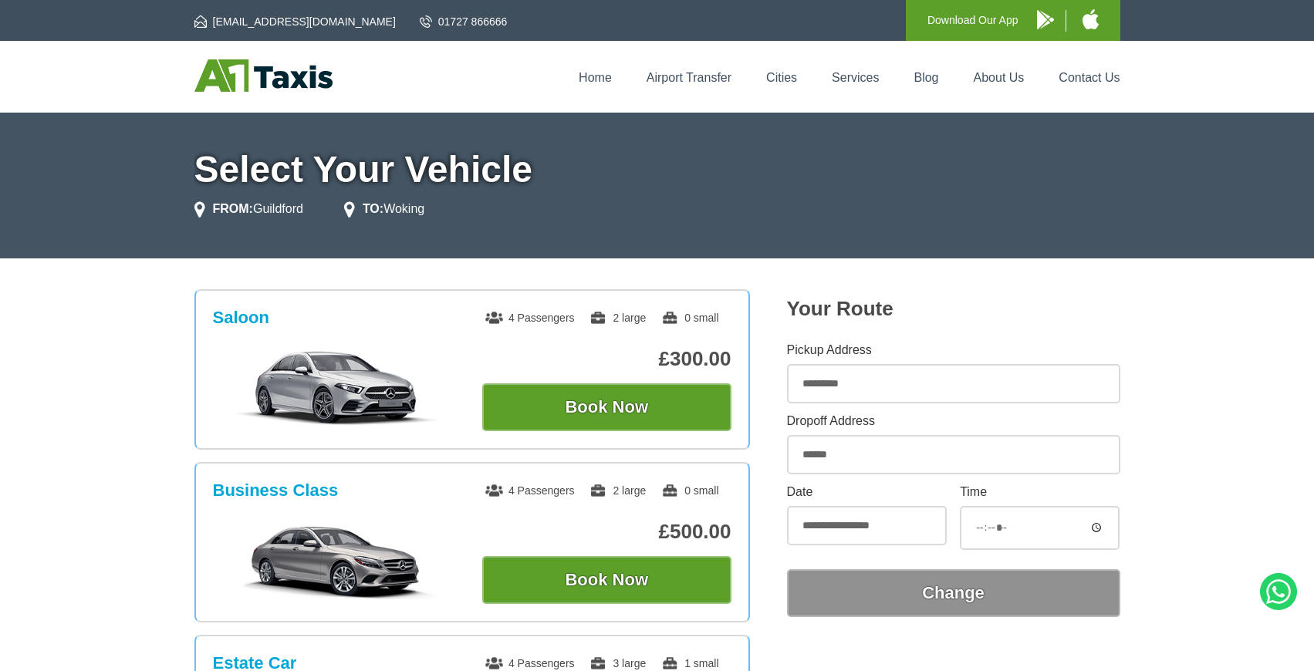 The height and width of the screenshot is (671, 1314). Describe the element at coordinates (241, 318) in the screenshot. I see `h3: Saloon` at that location.